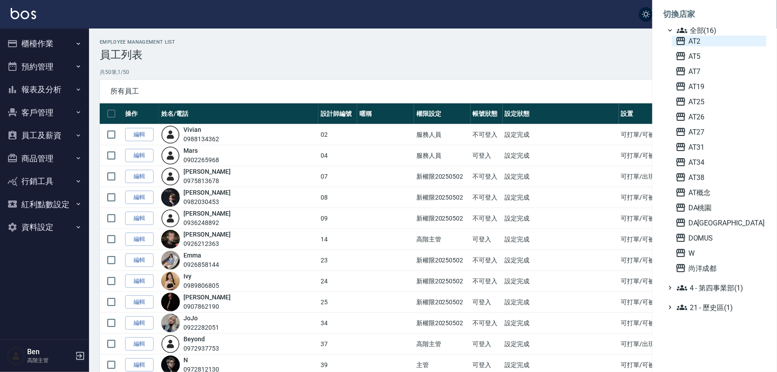 The width and height of the screenshot is (777, 372). Describe the element at coordinates (719, 268) in the screenshot. I see `span: 尚洋成都` at that location.